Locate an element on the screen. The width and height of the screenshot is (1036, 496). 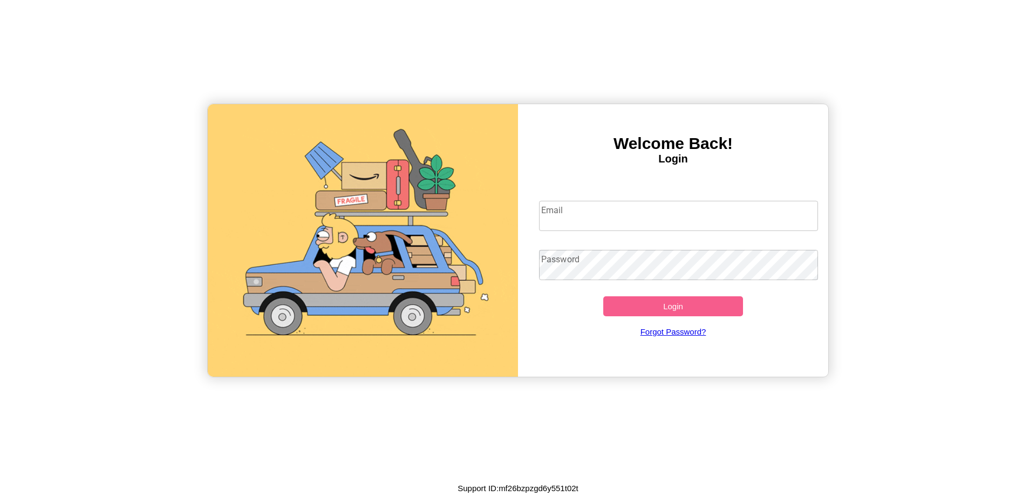
h3: Welcome Back! is located at coordinates (673, 144).